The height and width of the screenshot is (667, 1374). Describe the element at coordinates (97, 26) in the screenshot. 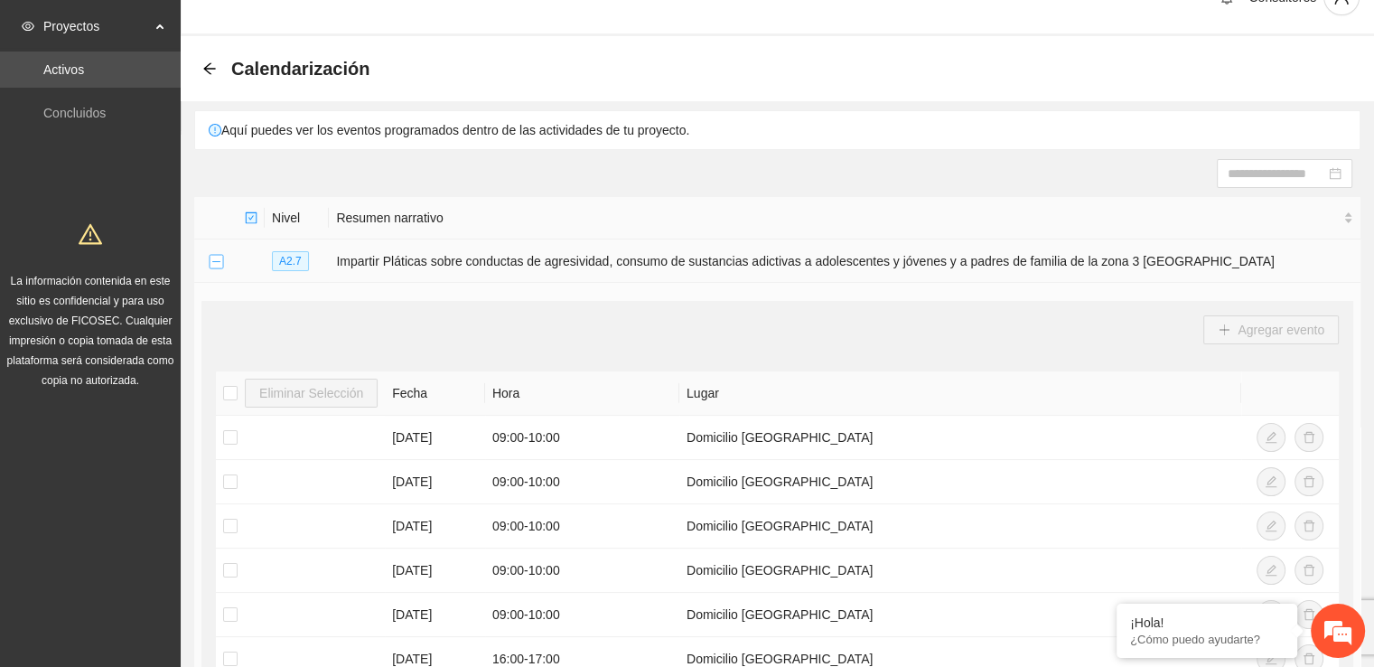

I see `span: Proyectos` at that location.